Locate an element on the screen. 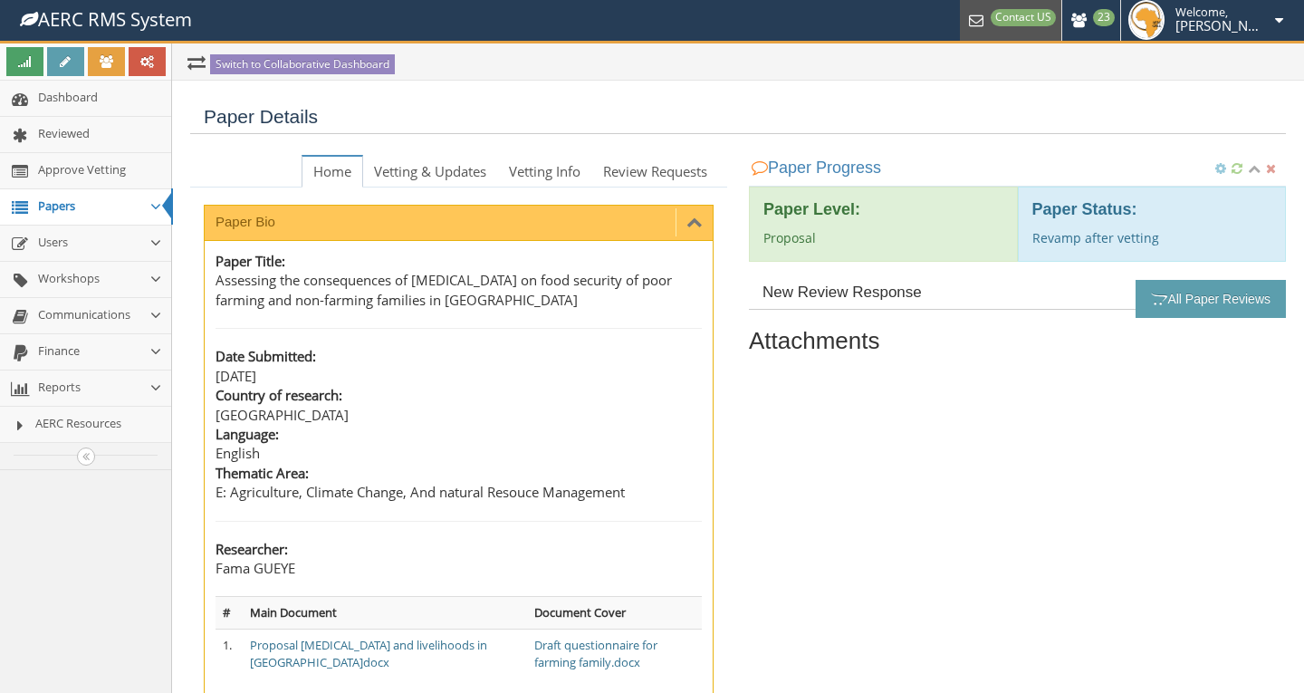  th: Main Document is located at coordinates (385, 613).